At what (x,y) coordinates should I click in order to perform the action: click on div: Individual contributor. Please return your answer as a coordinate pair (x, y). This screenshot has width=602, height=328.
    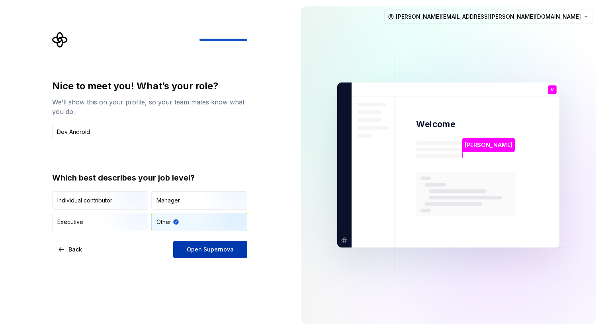
    Looking at the image, I should click on (85, 200).